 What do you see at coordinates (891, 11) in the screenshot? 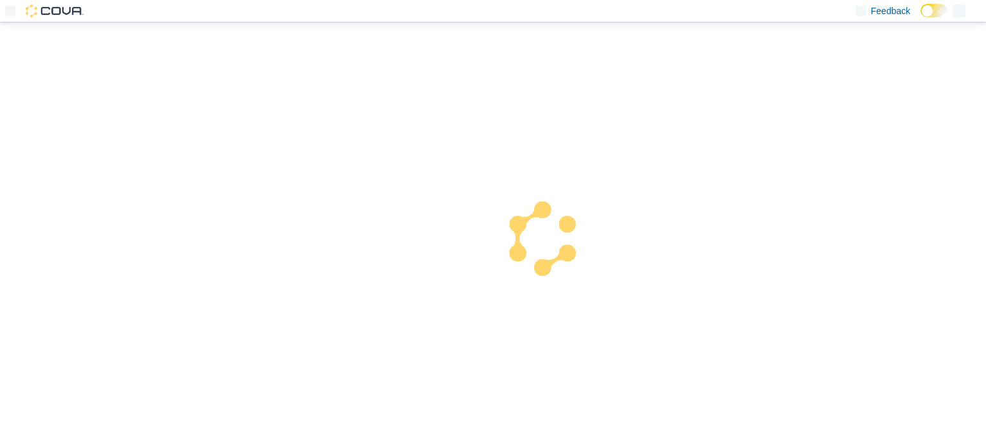
I see `span: Feedback` at bounding box center [891, 11].